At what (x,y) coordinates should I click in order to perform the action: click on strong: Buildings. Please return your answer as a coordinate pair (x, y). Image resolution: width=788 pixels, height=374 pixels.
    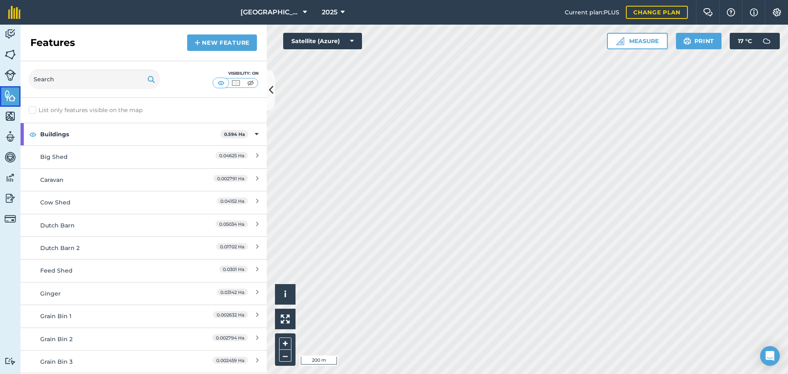
    Looking at the image, I should click on (130, 134).